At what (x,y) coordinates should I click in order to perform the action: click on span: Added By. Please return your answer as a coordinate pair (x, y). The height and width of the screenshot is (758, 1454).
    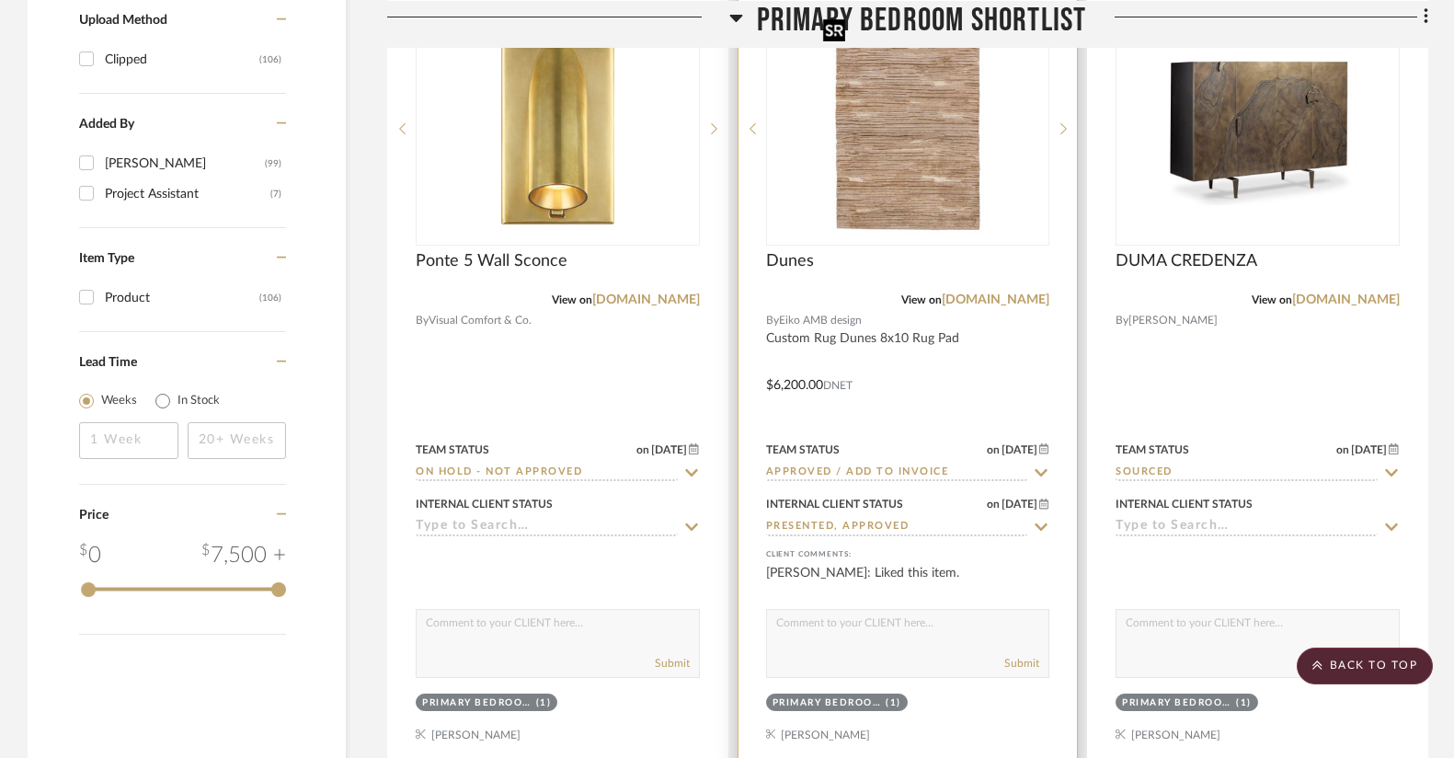
    Looking at the image, I should click on (107, 124).